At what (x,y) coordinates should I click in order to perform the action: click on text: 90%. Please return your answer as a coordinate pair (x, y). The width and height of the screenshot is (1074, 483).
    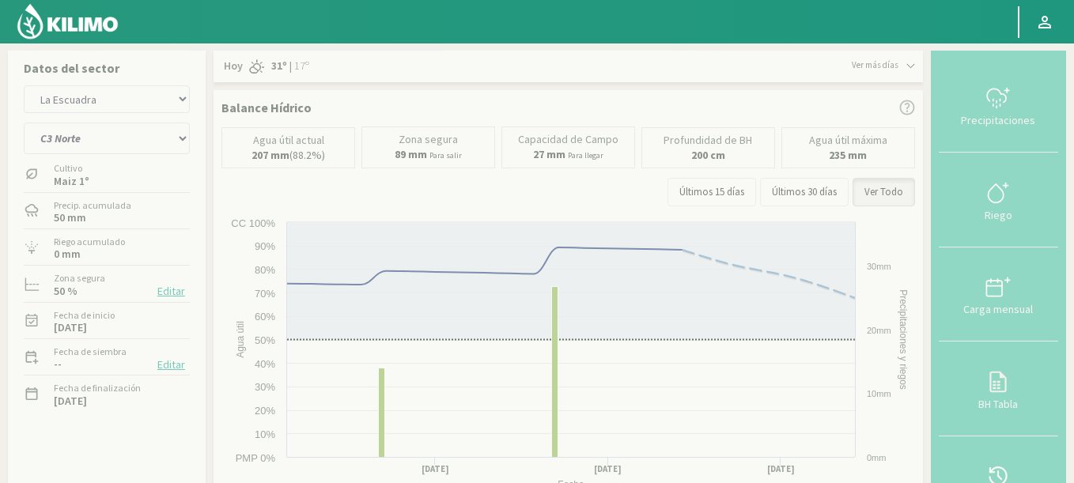
    Looking at the image, I should click on (265, 246).